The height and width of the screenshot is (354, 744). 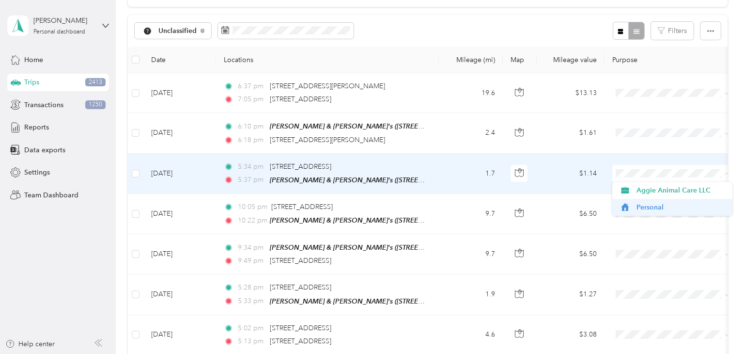 I want to click on div: Personal dashboard, so click(x=59, y=32).